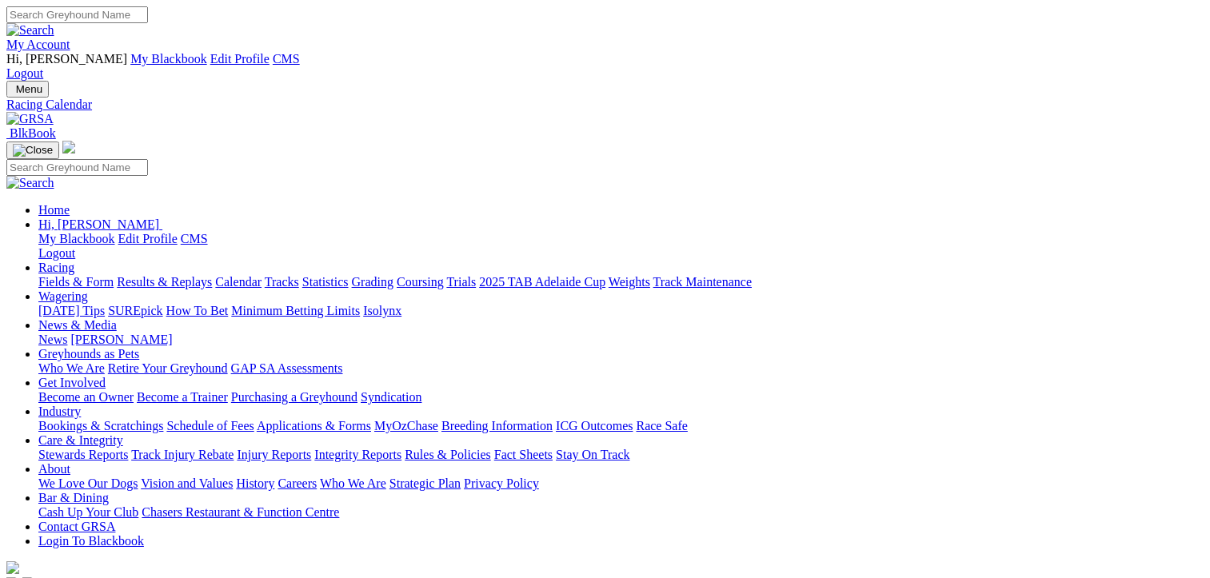  What do you see at coordinates (448, 454) in the screenshot?
I see `a: Rules & Policies` at bounding box center [448, 454].